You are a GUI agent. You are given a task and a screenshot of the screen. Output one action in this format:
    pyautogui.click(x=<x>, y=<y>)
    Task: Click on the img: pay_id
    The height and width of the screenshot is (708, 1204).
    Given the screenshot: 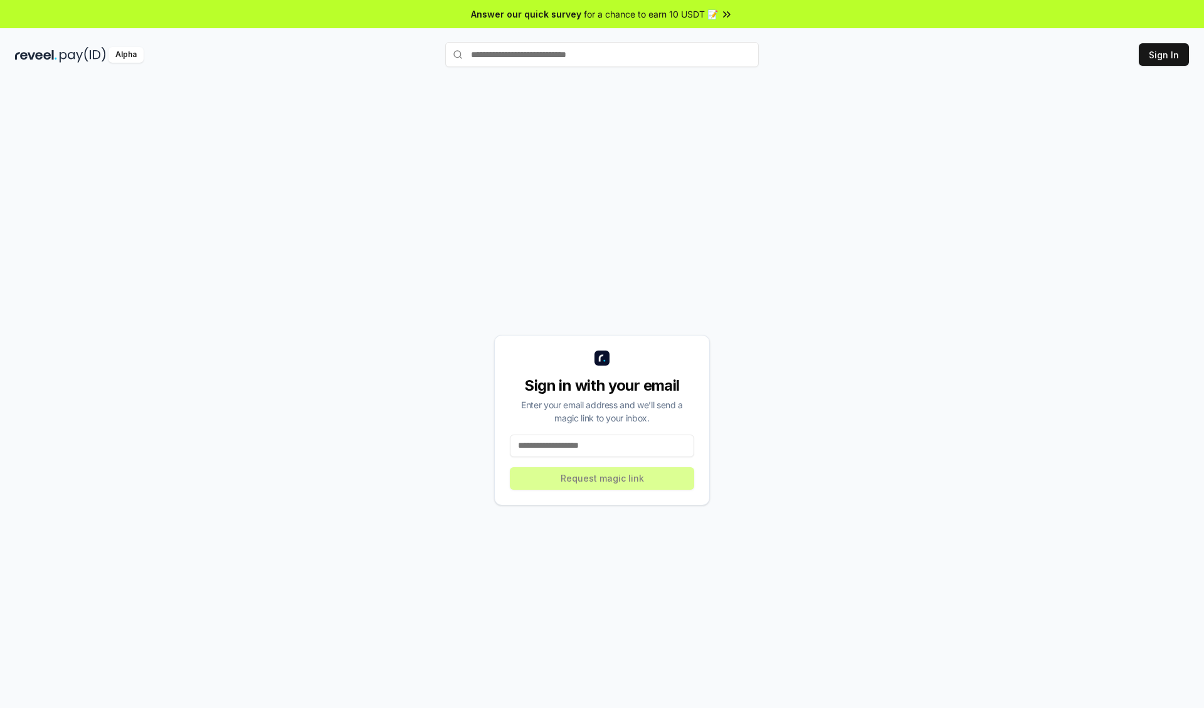 What is the action you would take?
    pyautogui.click(x=83, y=55)
    